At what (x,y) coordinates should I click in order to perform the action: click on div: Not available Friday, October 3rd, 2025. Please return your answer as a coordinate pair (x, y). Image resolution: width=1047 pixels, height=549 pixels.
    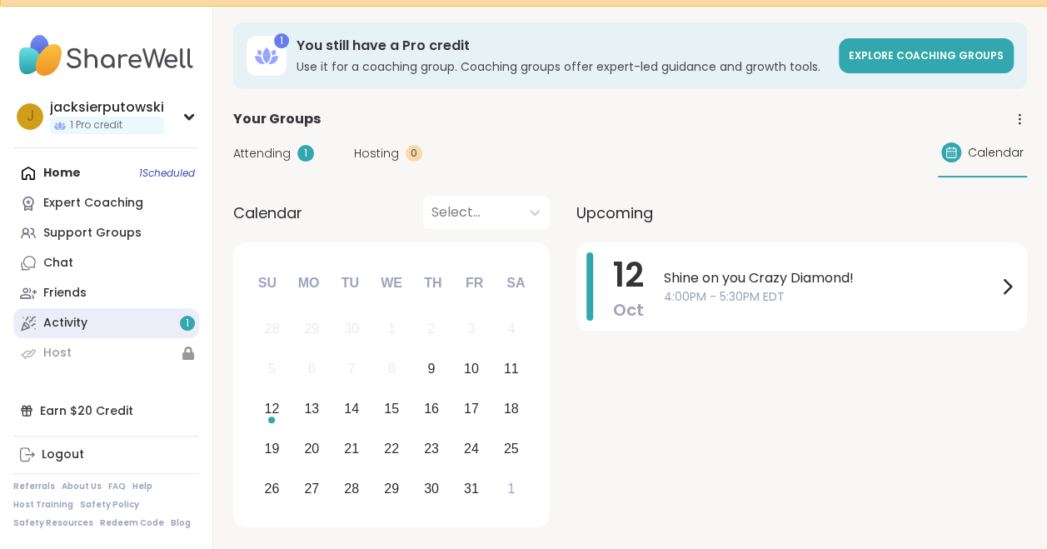
    Looking at the image, I should click on (471, 329).